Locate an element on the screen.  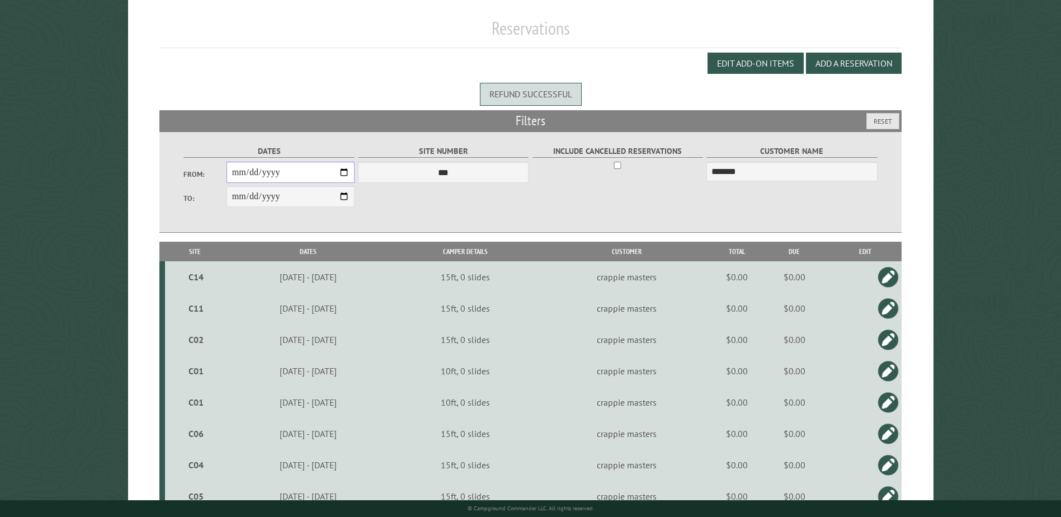
th: Total is located at coordinates (737, 251).